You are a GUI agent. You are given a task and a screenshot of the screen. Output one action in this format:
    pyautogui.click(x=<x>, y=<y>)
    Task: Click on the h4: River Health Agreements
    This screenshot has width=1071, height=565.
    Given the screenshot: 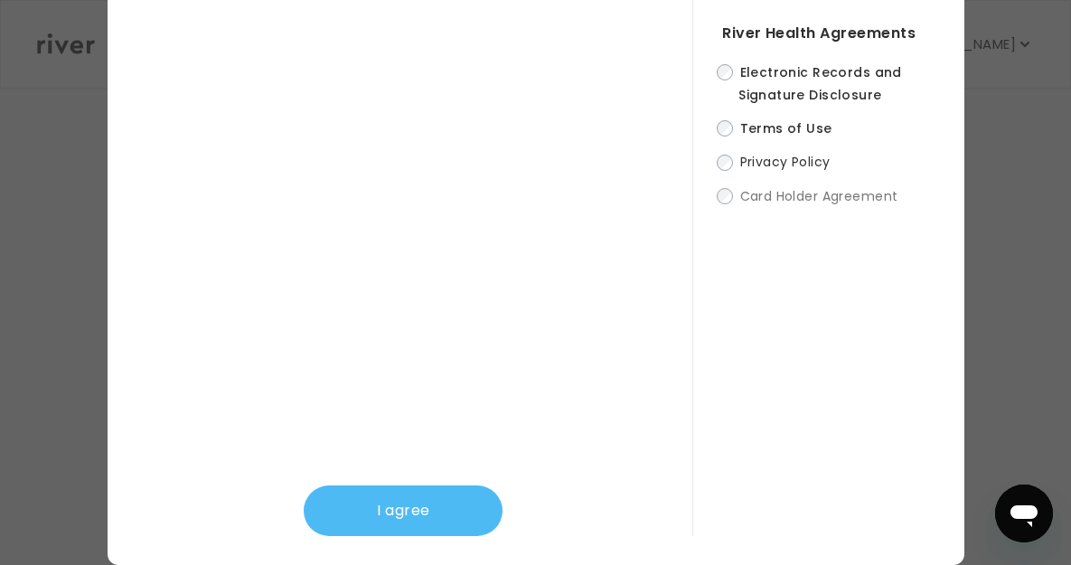 What is the action you would take?
    pyautogui.click(x=824, y=33)
    